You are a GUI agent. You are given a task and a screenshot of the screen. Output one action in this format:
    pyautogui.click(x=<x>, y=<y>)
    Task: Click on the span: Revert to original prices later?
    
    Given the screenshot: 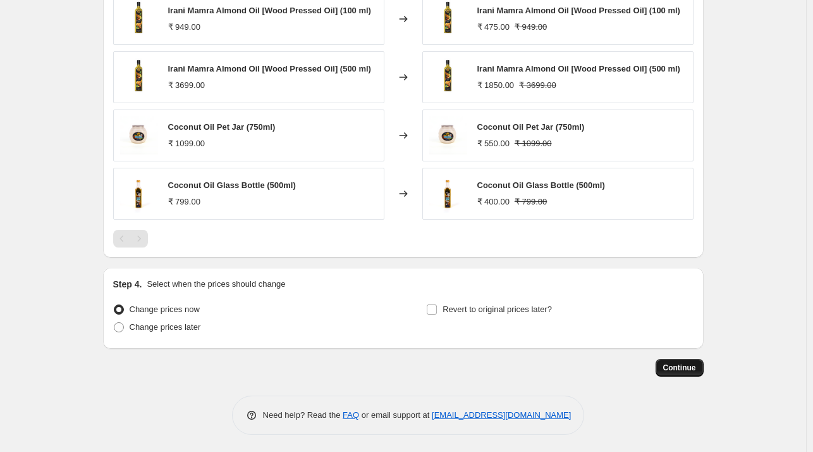 What is the action you would take?
    pyautogui.click(x=497, y=309)
    